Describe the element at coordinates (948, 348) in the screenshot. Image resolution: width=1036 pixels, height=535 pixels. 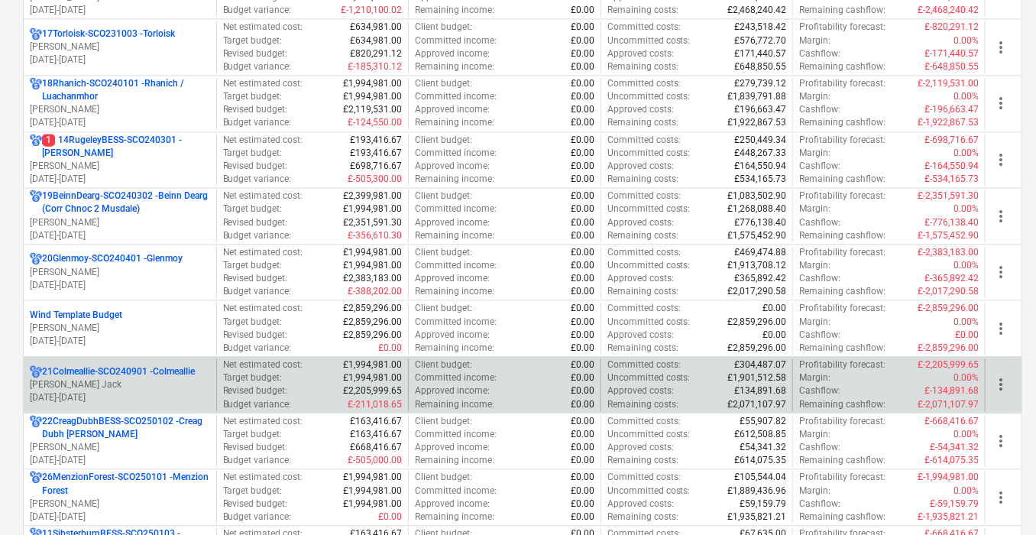
I see `p: £-2,859,296.00` at that location.